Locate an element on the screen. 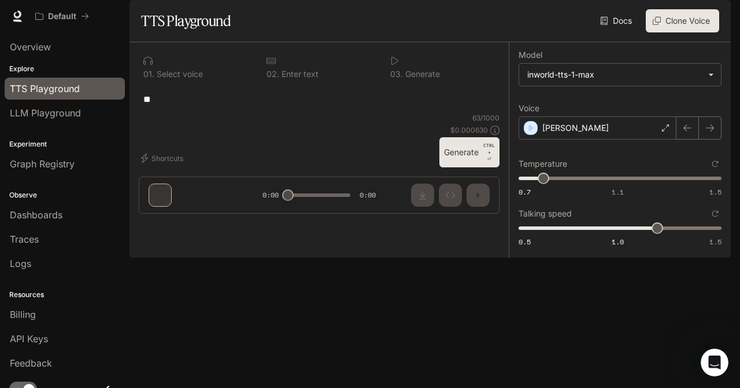  button: Shortcuts is located at coordinates (163, 158).